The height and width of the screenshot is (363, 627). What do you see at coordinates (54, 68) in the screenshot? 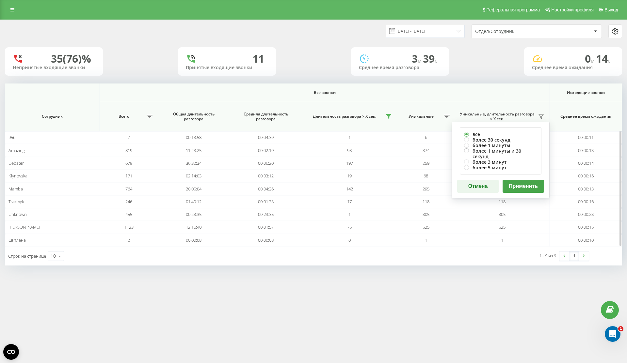
I see `div: Непринятые входящие звонки` at bounding box center [54, 68].